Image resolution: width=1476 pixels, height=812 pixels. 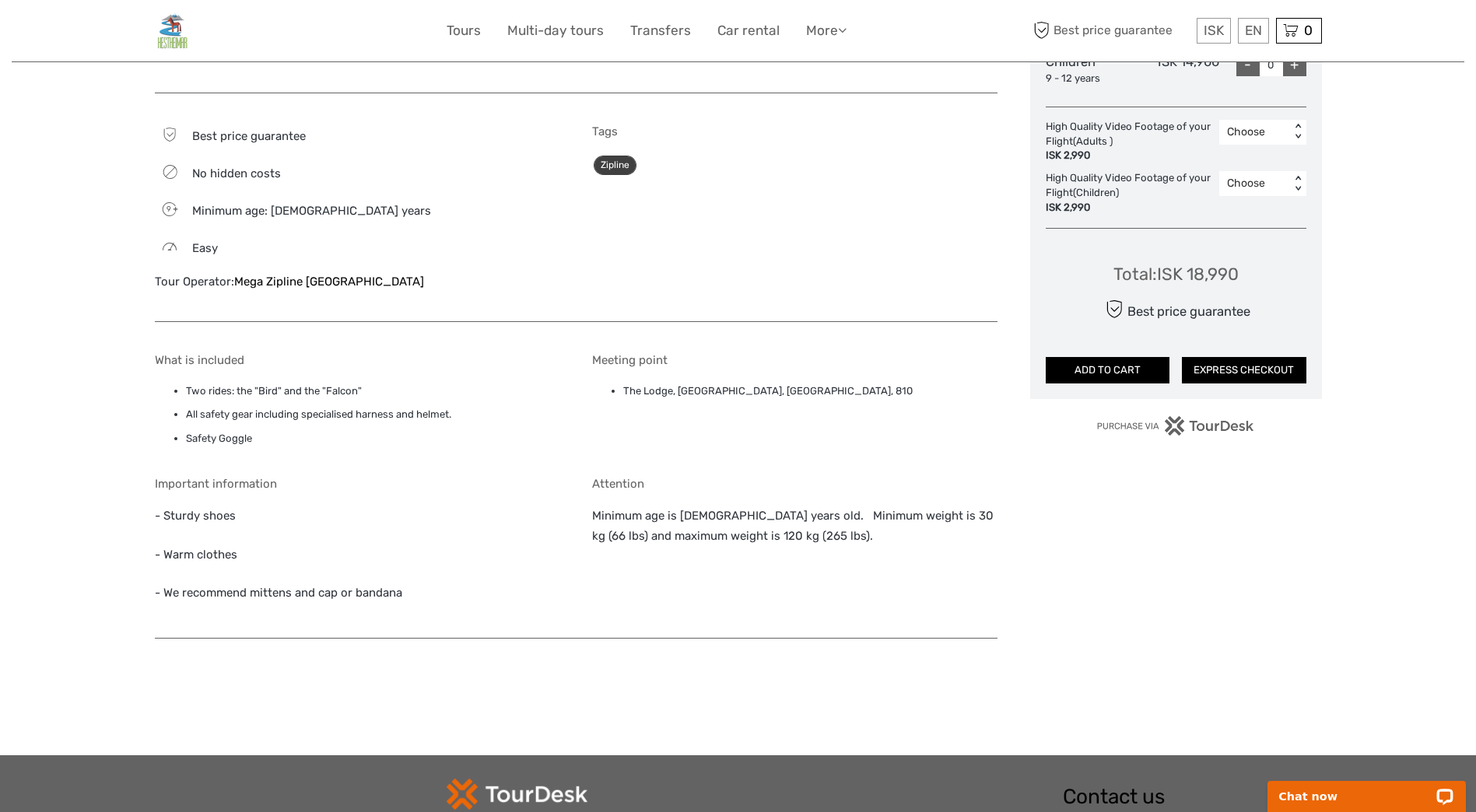 I want to click on div: Children, so click(x=1090, y=69).